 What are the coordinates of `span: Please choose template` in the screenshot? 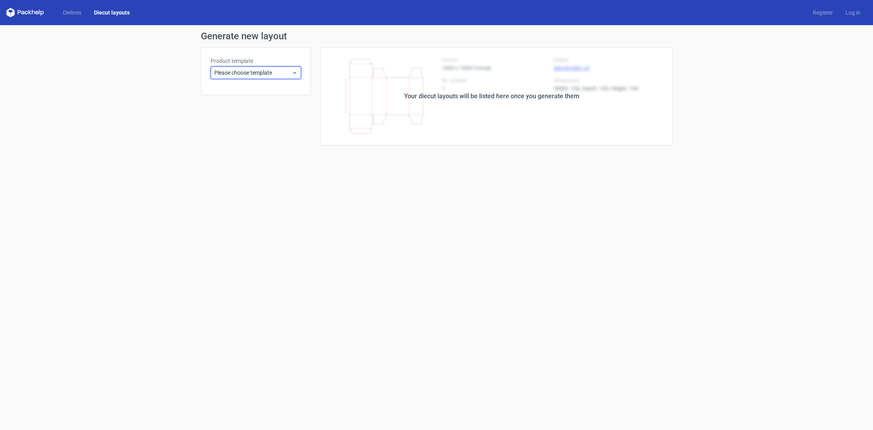 It's located at (253, 73).